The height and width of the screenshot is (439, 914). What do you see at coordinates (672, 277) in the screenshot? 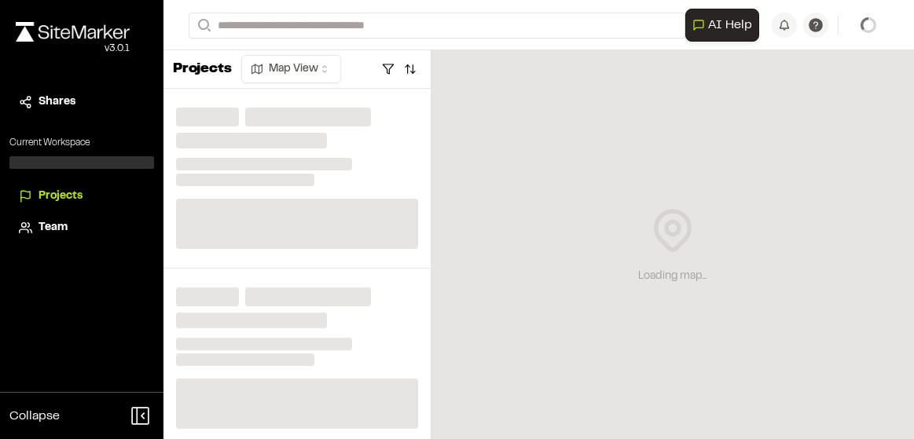
I see `div: Loading map...` at bounding box center [672, 277].